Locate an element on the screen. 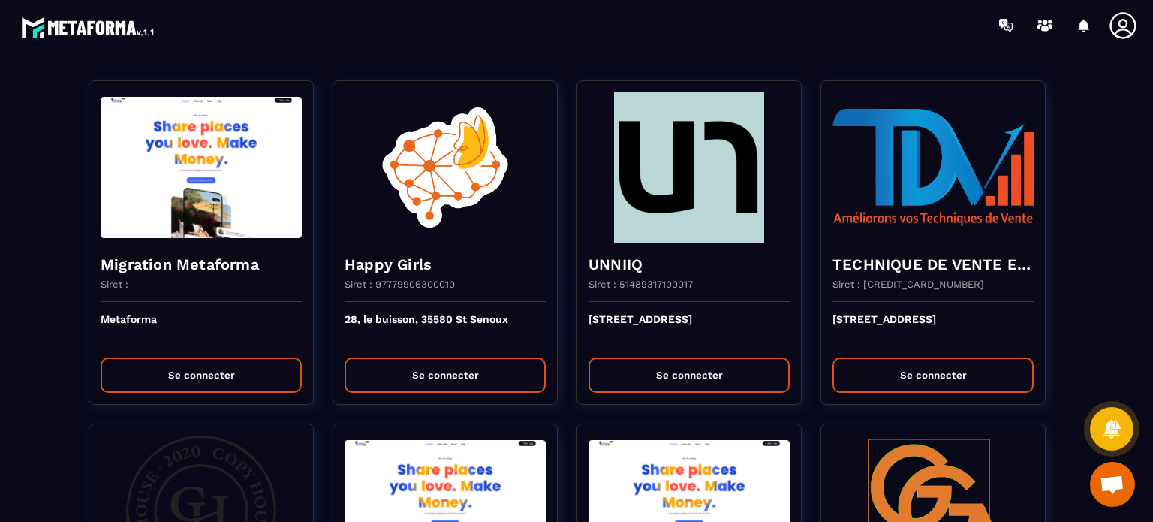  p: Metaforma is located at coordinates (201, 330).